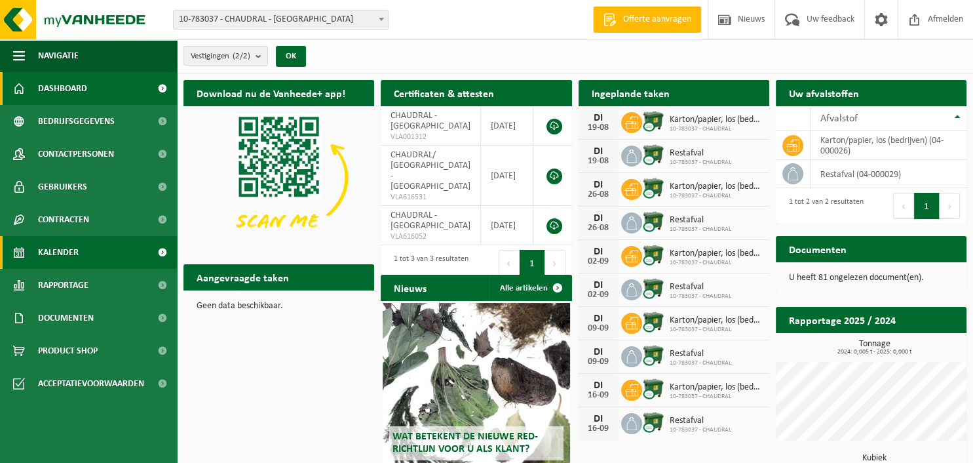 This screenshot has height=463, width=973. I want to click on img: Download de VHEPlus App, so click(278, 178).